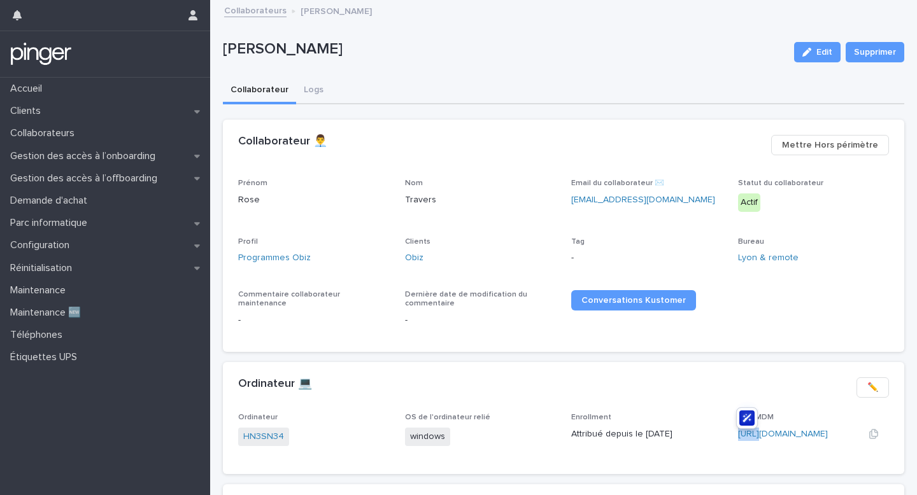  I want to click on p: Étiquettes UPS, so click(46, 357).